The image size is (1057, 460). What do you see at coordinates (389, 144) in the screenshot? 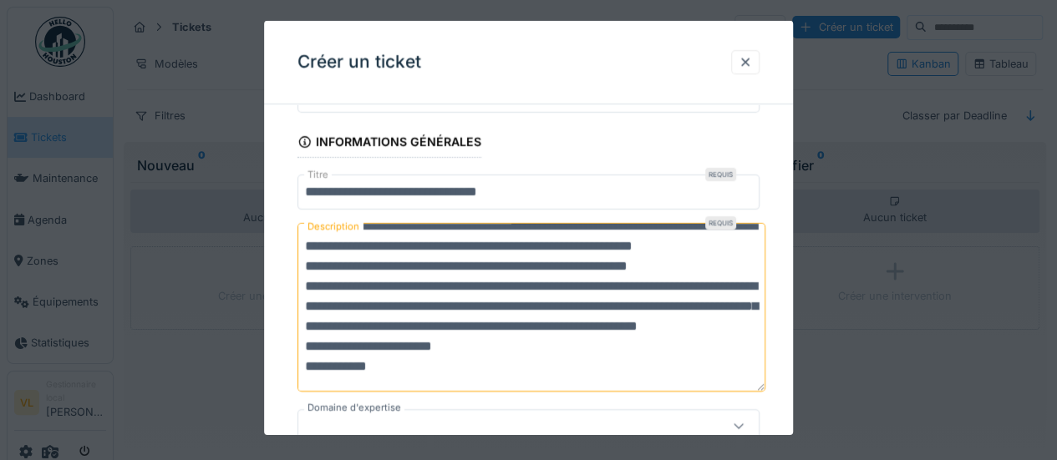
I see `div: Informations générales` at bounding box center [389, 144].